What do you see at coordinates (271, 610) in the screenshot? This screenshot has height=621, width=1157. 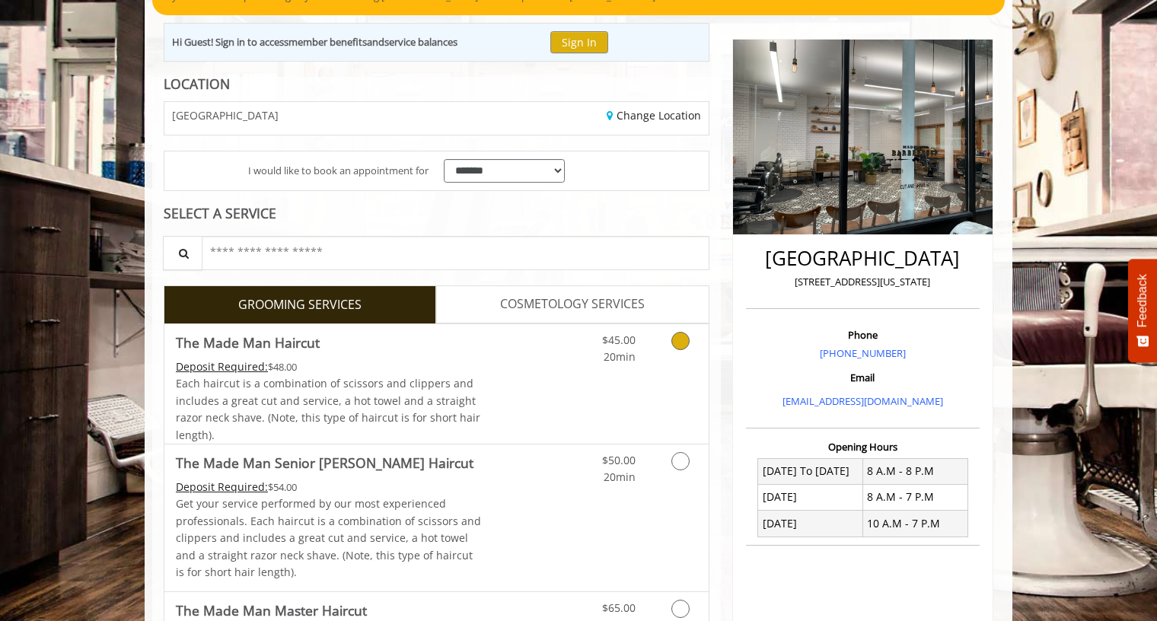 I see `b: The Made Man Master Haircut` at bounding box center [271, 610].